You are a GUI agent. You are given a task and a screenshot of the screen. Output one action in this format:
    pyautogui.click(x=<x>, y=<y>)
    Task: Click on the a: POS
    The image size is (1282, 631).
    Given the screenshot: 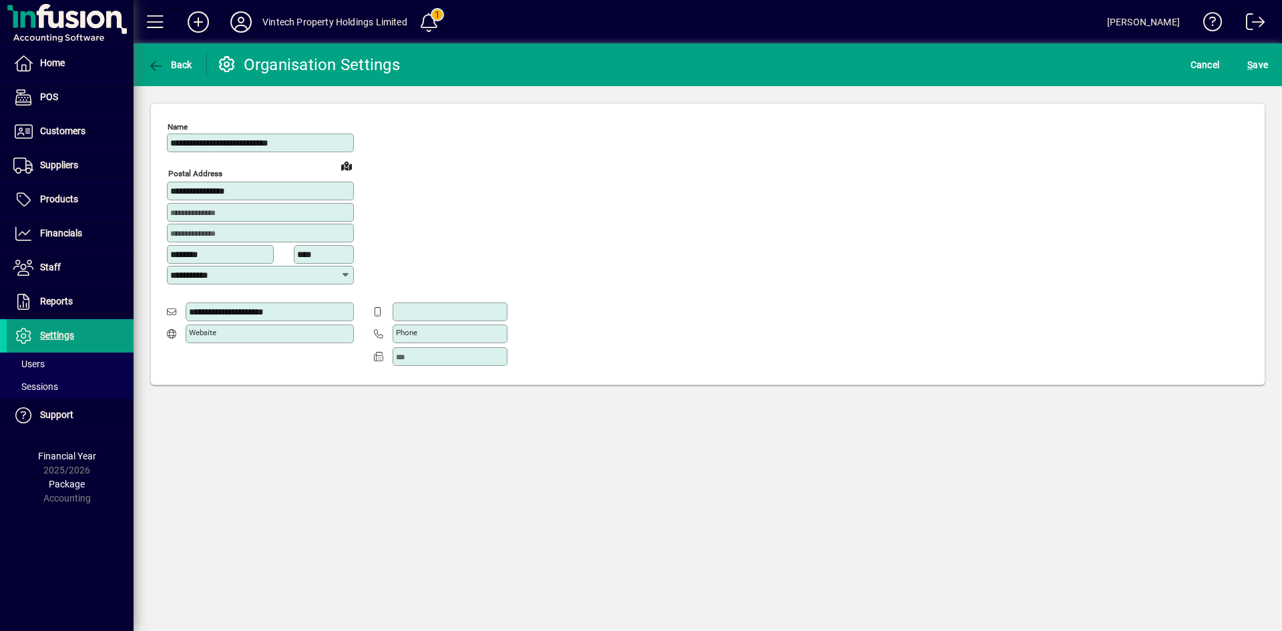 What is the action you would take?
    pyautogui.click(x=70, y=98)
    